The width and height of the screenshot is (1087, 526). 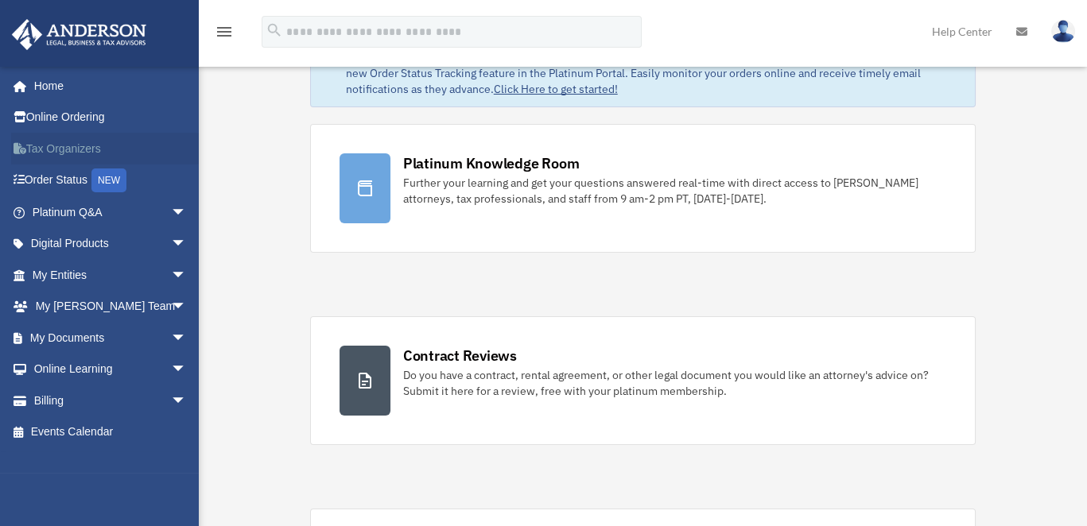 I want to click on a: My Documentsarrow_drop_down, so click(x=111, y=338).